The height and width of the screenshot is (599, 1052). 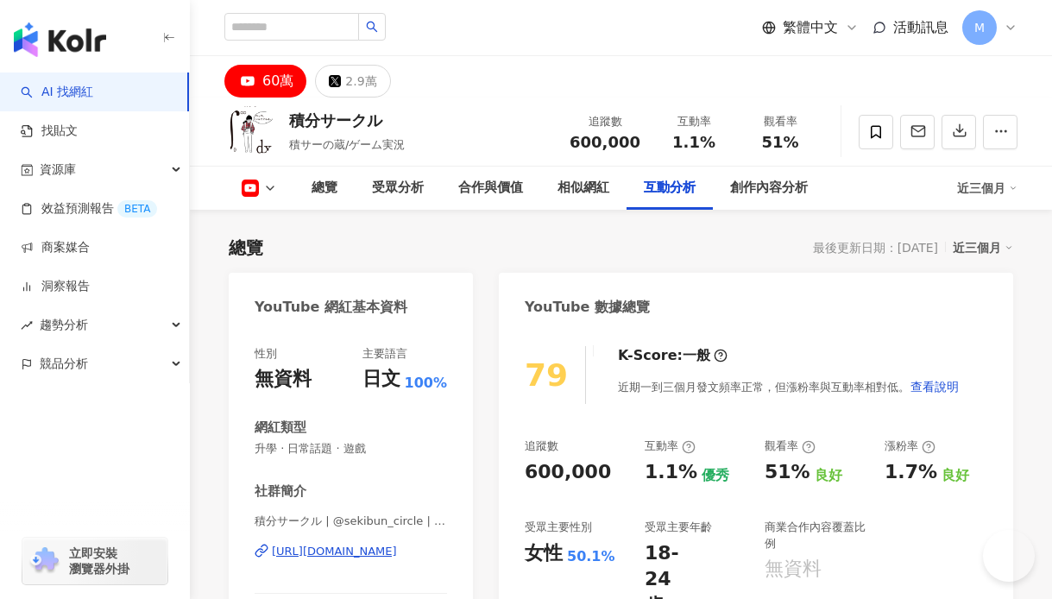 I want to click on span: search, so click(x=372, y=27).